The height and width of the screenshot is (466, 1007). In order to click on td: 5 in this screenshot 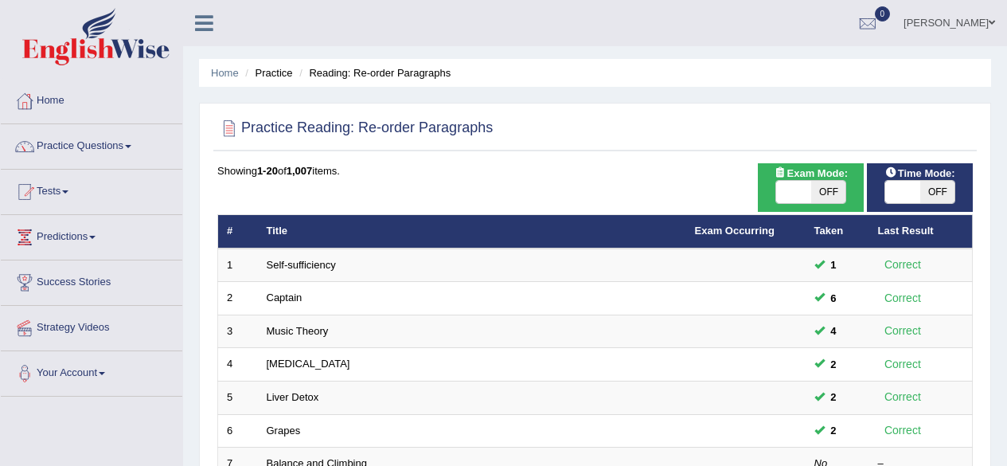, I will do `click(238, 398)`.